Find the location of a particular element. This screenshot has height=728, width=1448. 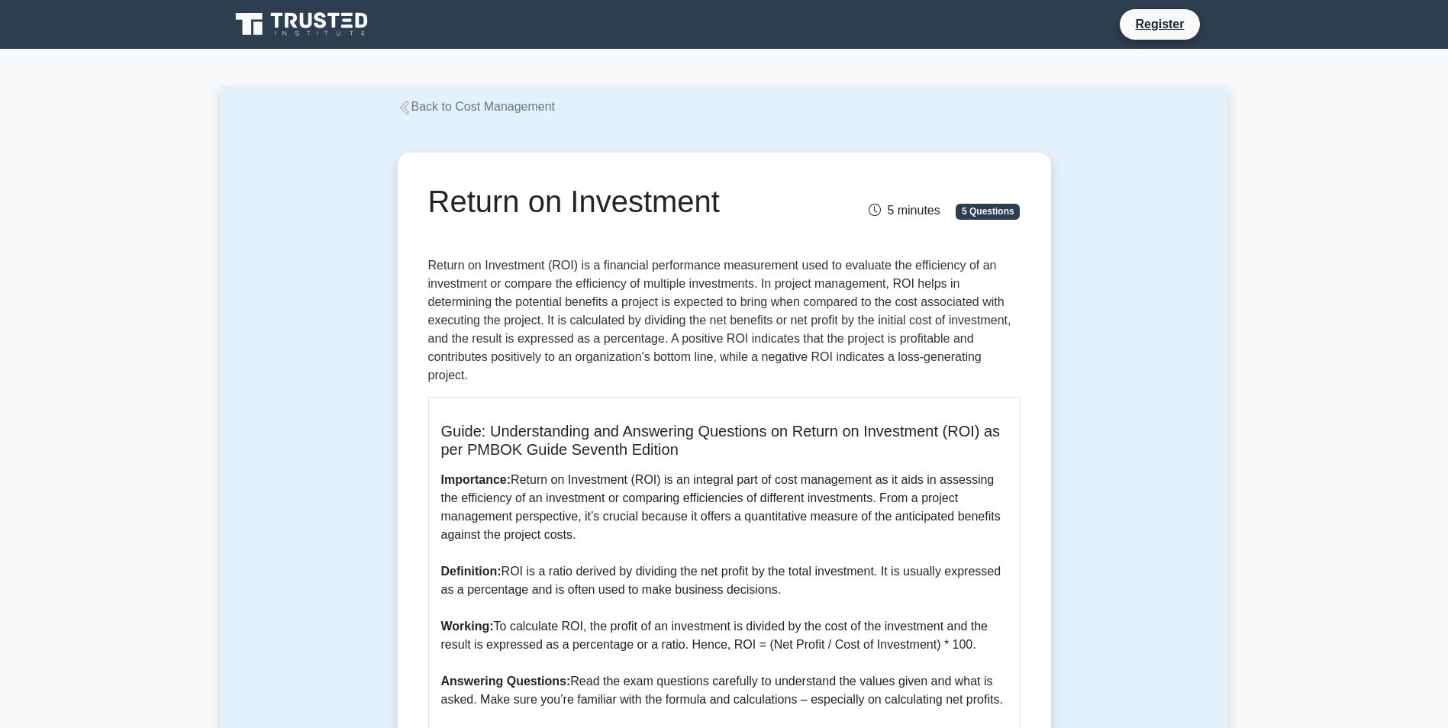

b: Importance: is located at coordinates (476, 479).